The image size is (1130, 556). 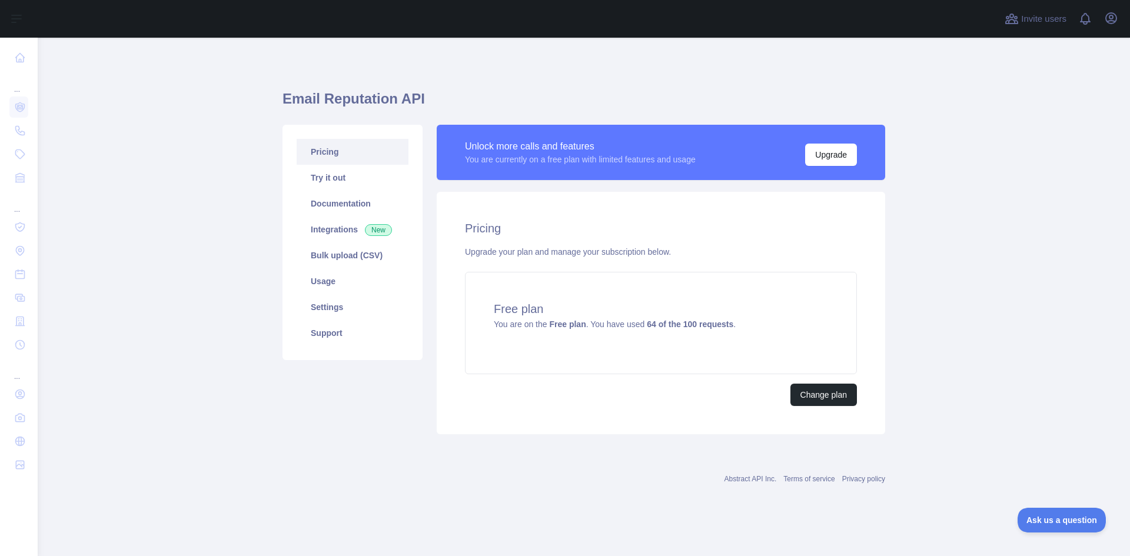 What do you see at coordinates (353, 281) in the screenshot?
I see `a: Usage` at bounding box center [353, 281].